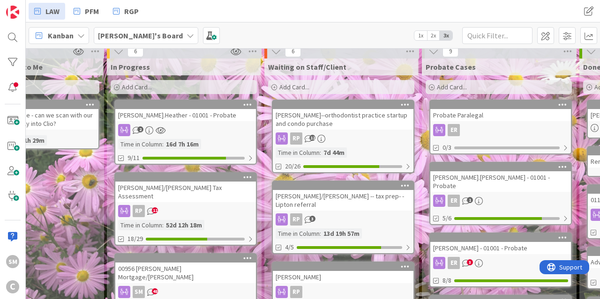 This screenshot has width=600, height=299. What do you see at coordinates (450, 67) in the screenshot?
I see `span: Probate Cases` at bounding box center [450, 67].